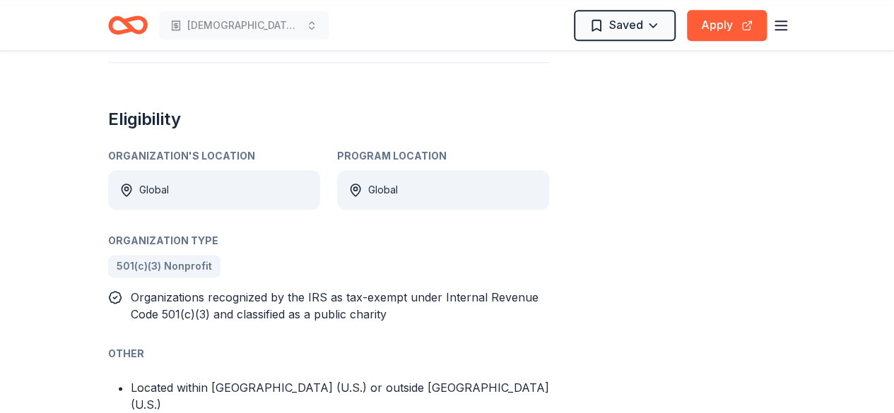  What do you see at coordinates (626, 25) in the screenshot?
I see `span: Saved` at bounding box center [626, 25].